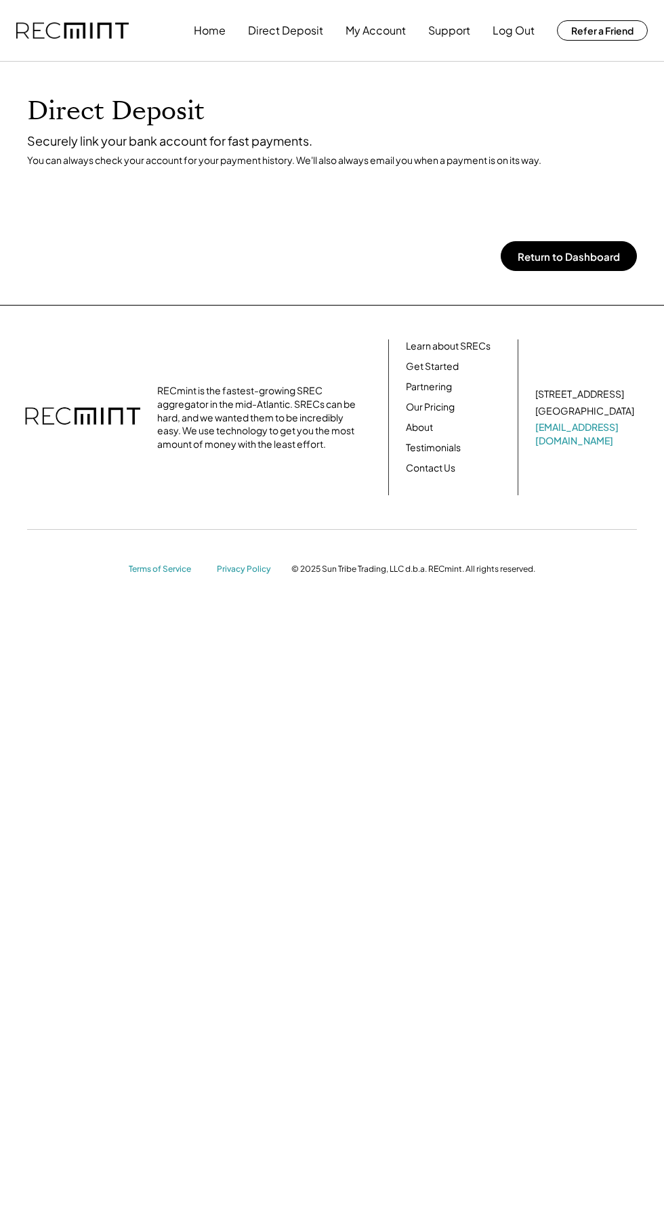 Image resolution: width=664 pixels, height=1210 pixels. What do you see at coordinates (332, 111) in the screenshot?
I see `h1: Direct Deposit` at bounding box center [332, 111].